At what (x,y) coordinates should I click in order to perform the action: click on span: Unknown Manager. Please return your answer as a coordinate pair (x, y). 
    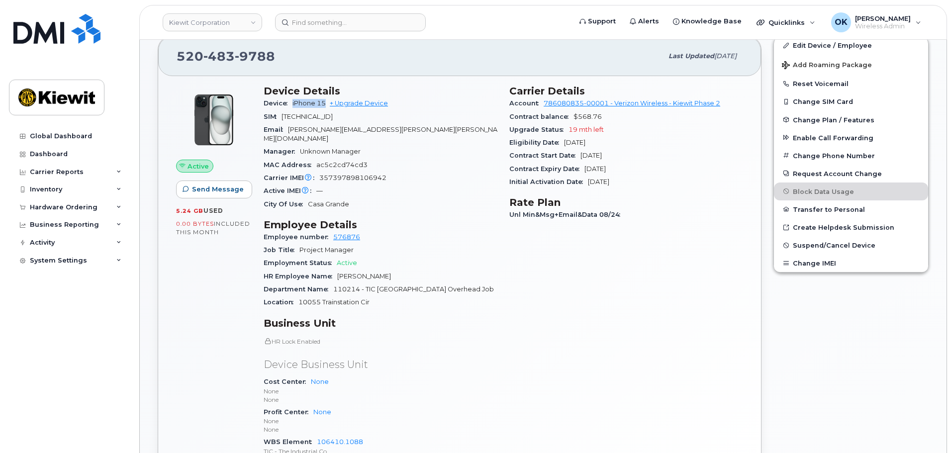
    Looking at the image, I should click on (330, 151).